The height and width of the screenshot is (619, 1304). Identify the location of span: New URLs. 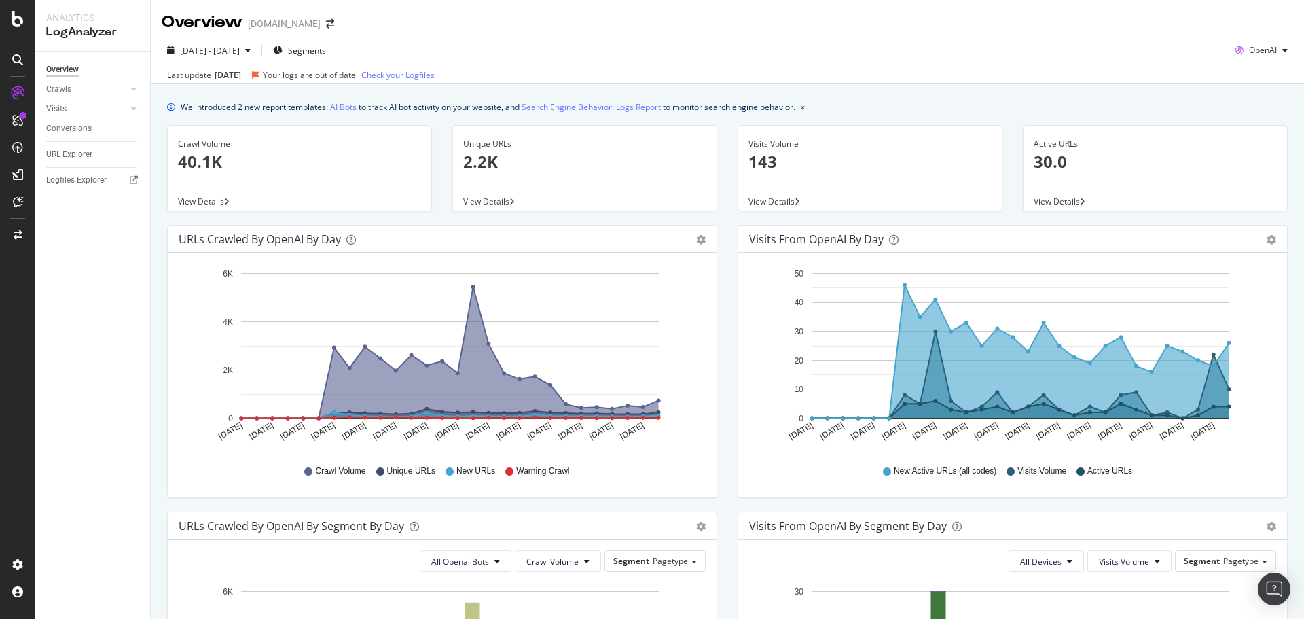
(475, 471).